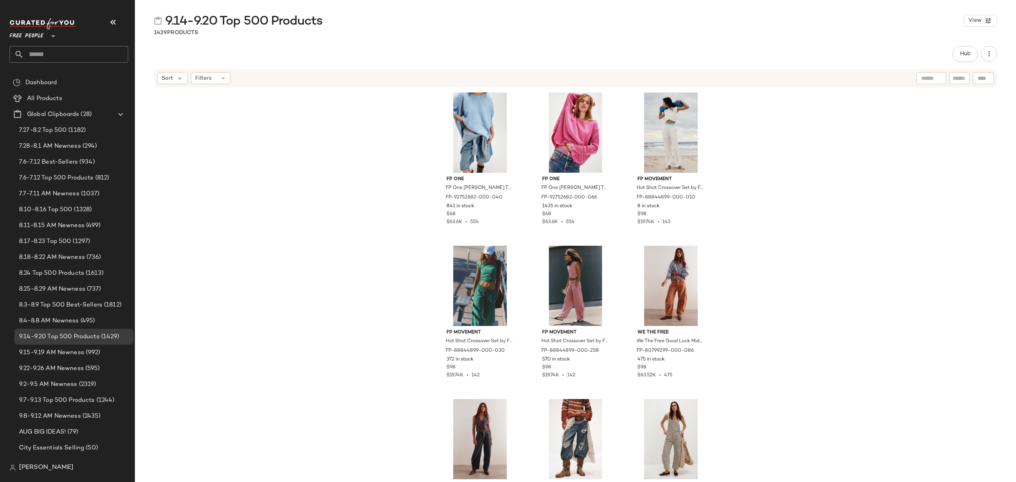 This screenshot has height=482, width=1016. What do you see at coordinates (203, 78) in the screenshot?
I see `span: Filters` at bounding box center [203, 78].